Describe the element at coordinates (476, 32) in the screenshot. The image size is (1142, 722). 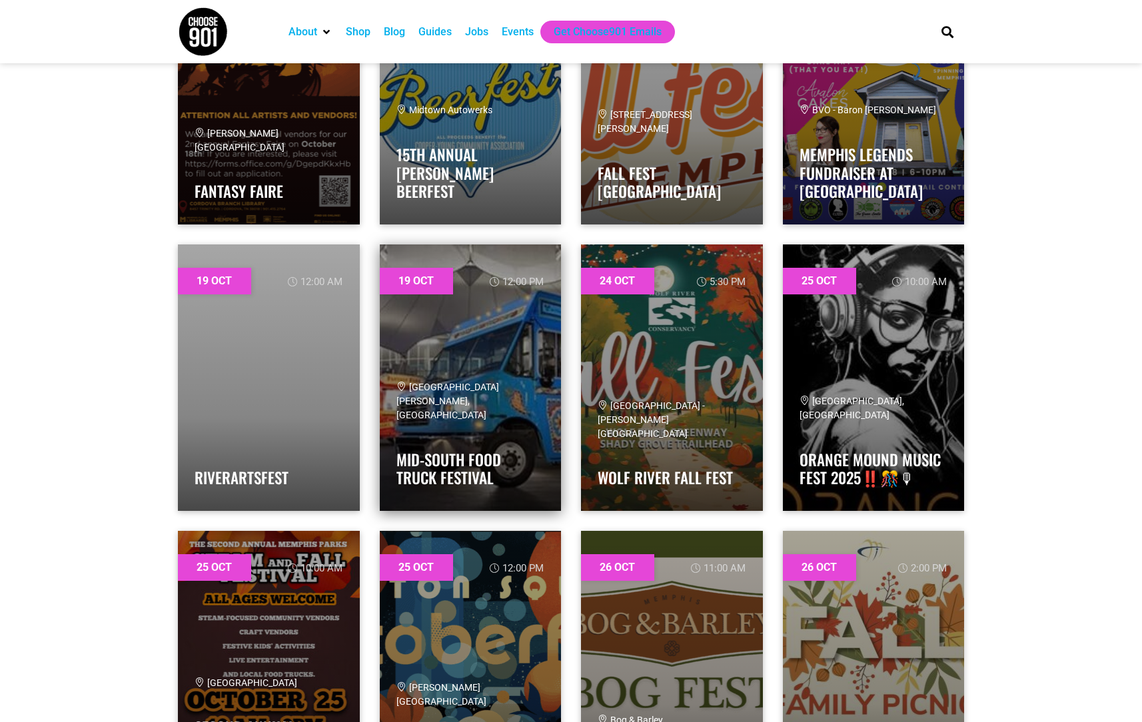
I see `a: Jobs` at that location.